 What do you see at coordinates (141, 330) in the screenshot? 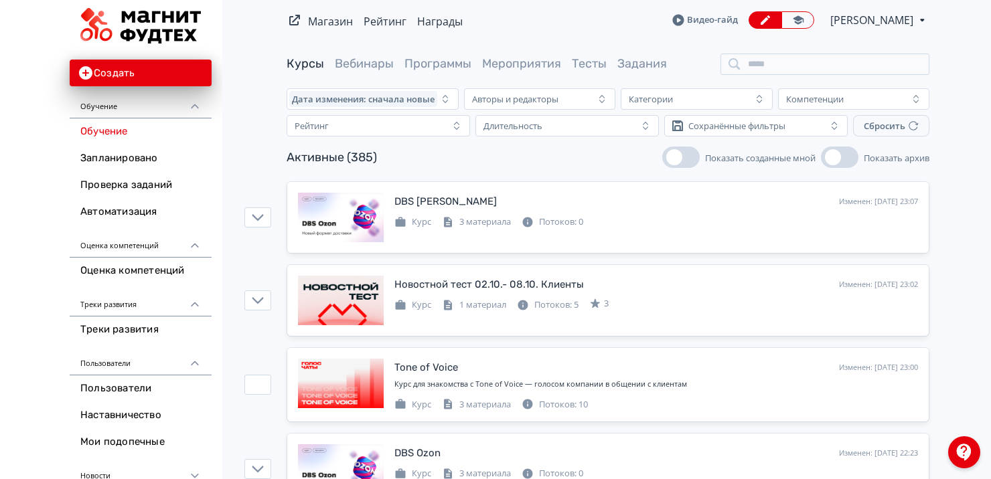
I see `a: Треки развития` at bounding box center [141, 330].